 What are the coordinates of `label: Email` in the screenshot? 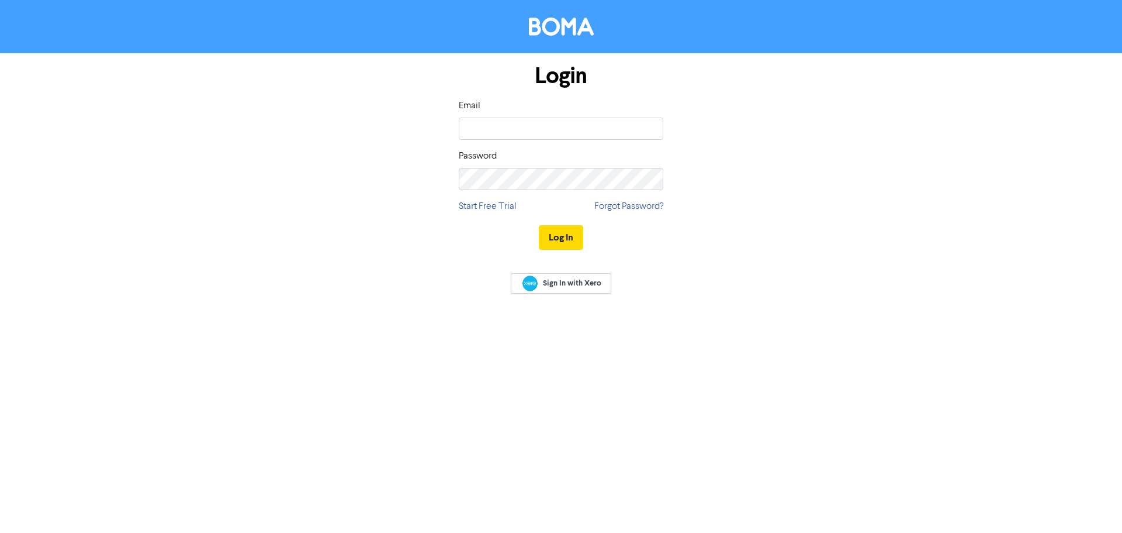 It's located at (469, 106).